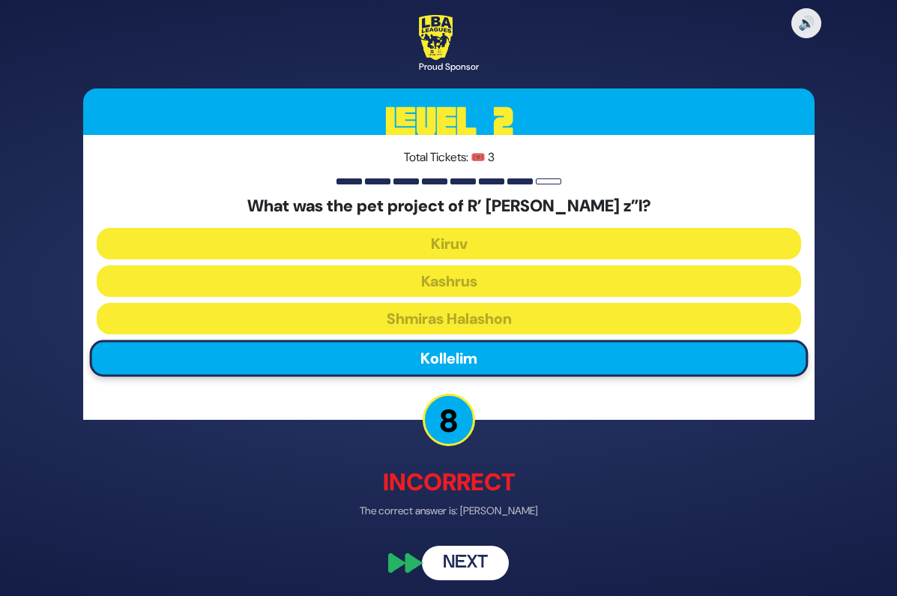 The image size is (897, 596). I want to click on div: Proud Sponsor, so click(449, 67).